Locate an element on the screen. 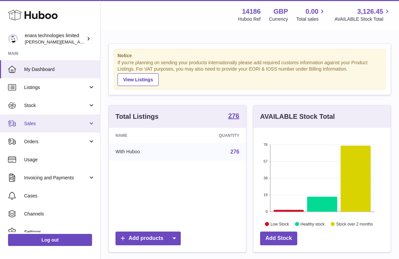 This screenshot has width=399, height=259. a: Add products is located at coordinates (148, 238).